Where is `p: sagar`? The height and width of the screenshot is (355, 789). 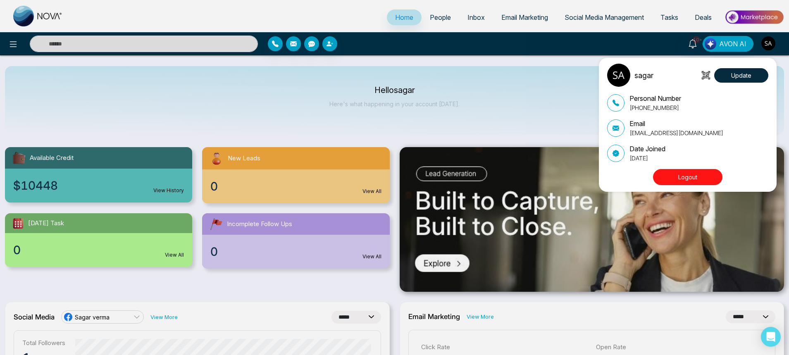
p: sagar is located at coordinates (644, 75).